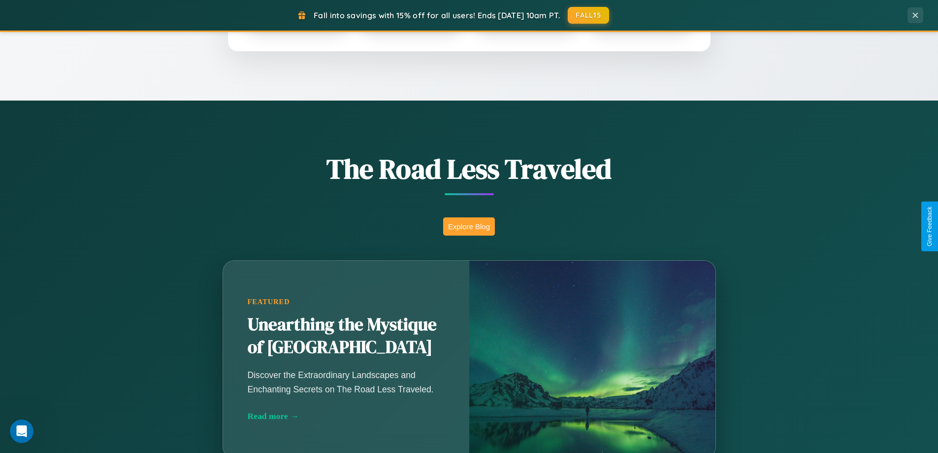  What do you see at coordinates (589, 15) in the screenshot?
I see `button: FALL15` at bounding box center [589, 15].